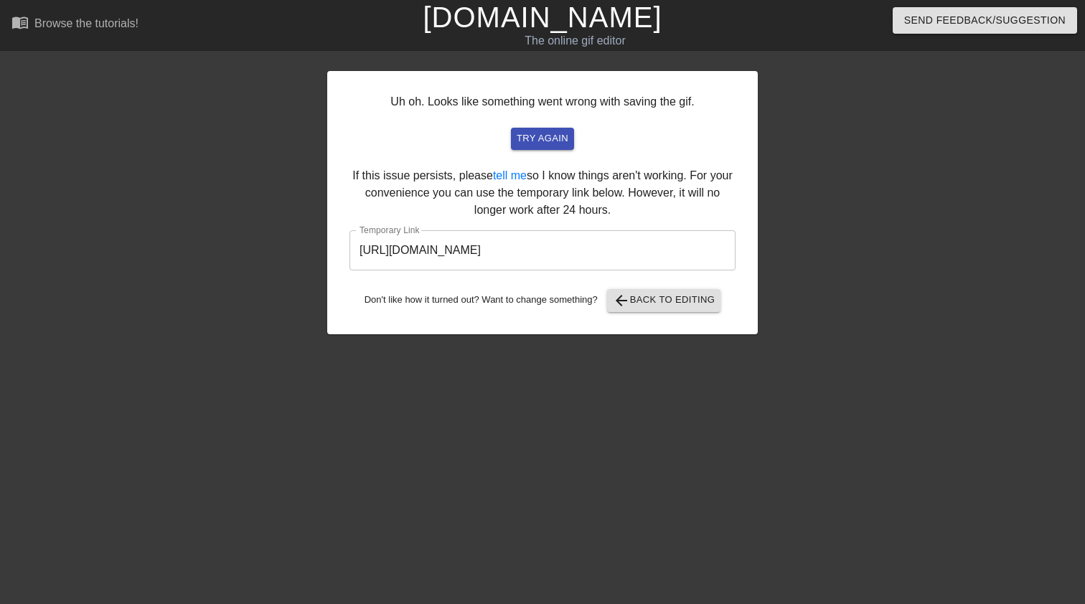  Describe the element at coordinates (664, 301) in the screenshot. I see `button: Back to Editing` at that location.